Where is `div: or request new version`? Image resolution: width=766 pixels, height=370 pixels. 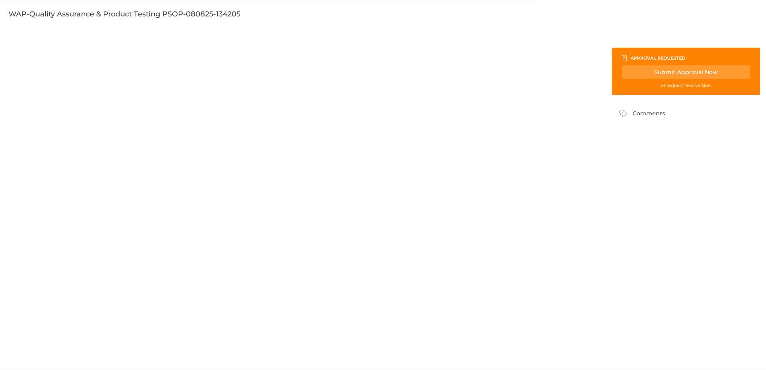
div: or request new version is located at coordinates (686, 85).